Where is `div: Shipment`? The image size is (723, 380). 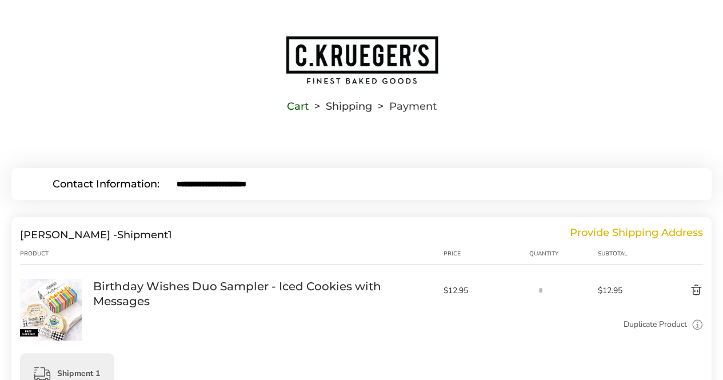 div: Shipment is located at coordinates (96, 235).